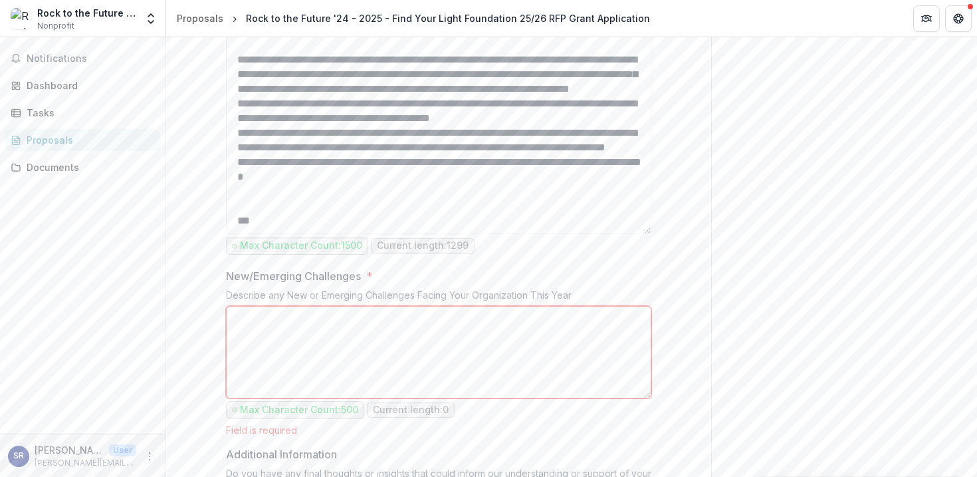 The width and height of the screenshot is (977, 477). I want to click on div: Field is required, so click(439, 430).